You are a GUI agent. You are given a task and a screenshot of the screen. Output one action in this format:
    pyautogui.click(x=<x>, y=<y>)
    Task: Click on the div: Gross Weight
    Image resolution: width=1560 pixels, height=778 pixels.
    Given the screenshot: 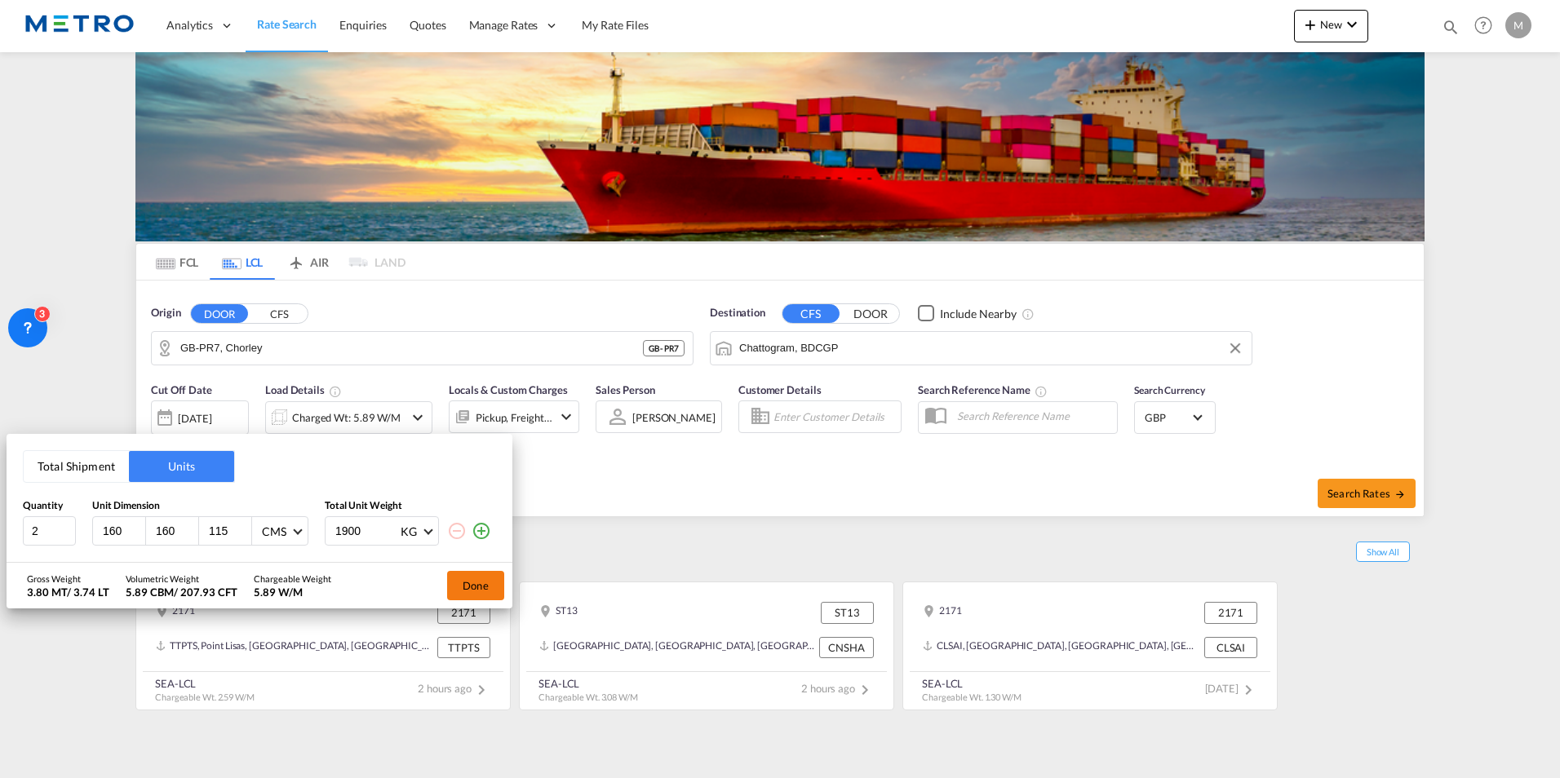 What is the action you would take?
    pyautogui.click(x=68, y=579)
    